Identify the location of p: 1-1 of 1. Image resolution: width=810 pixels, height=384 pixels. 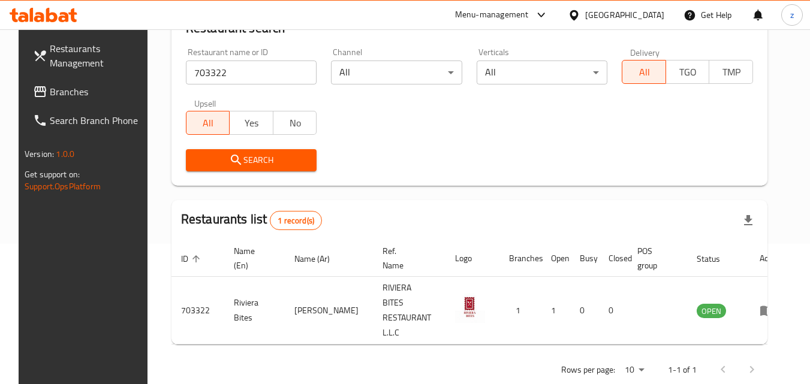
(682, 370).